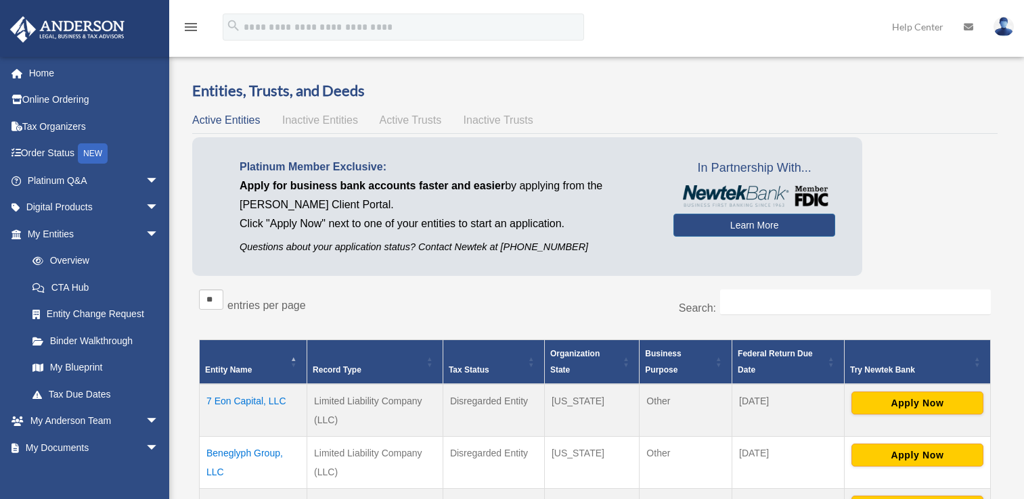  Describe the element at coordinates (94, 448) in the screenshot. I see `a: My Documentsarrow_drop_down` at that location.